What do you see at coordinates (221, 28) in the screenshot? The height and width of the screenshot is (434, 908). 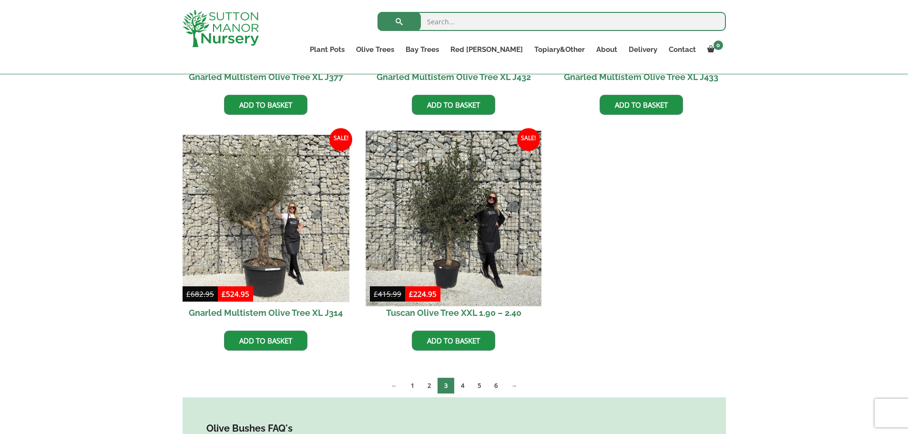 I see `img: logo` at bounding box center [221, 28].